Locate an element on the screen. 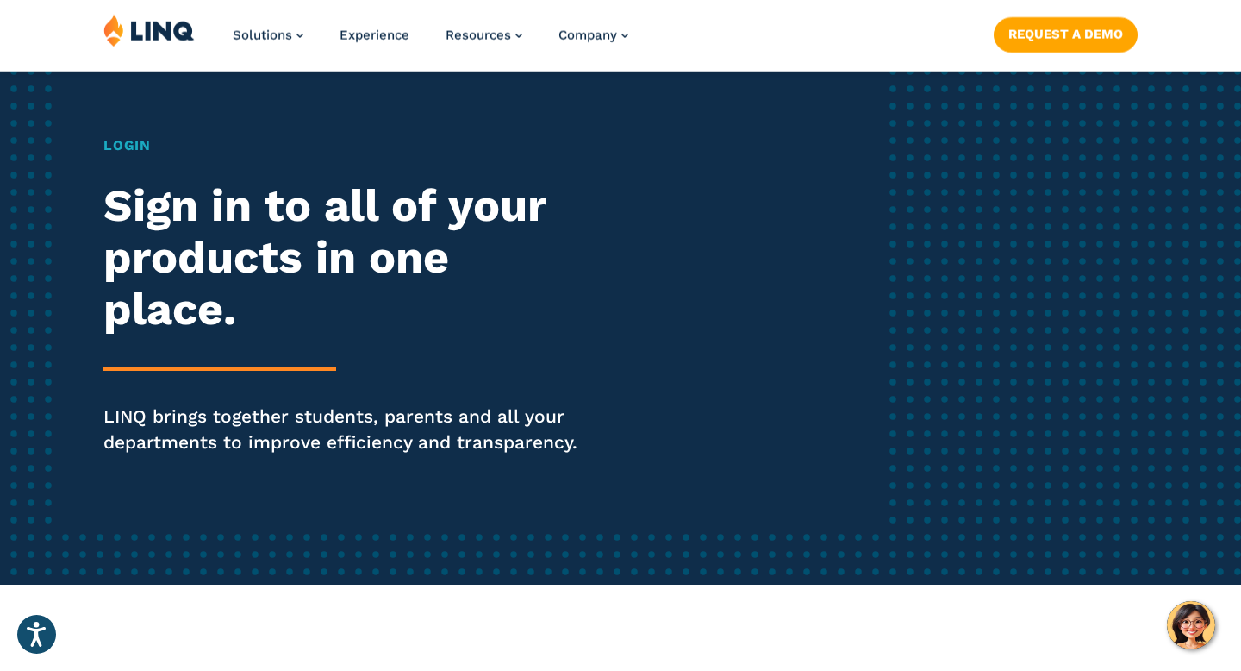 The image size is (1241, 671). span: Experience is located at coordinates (374, 35).